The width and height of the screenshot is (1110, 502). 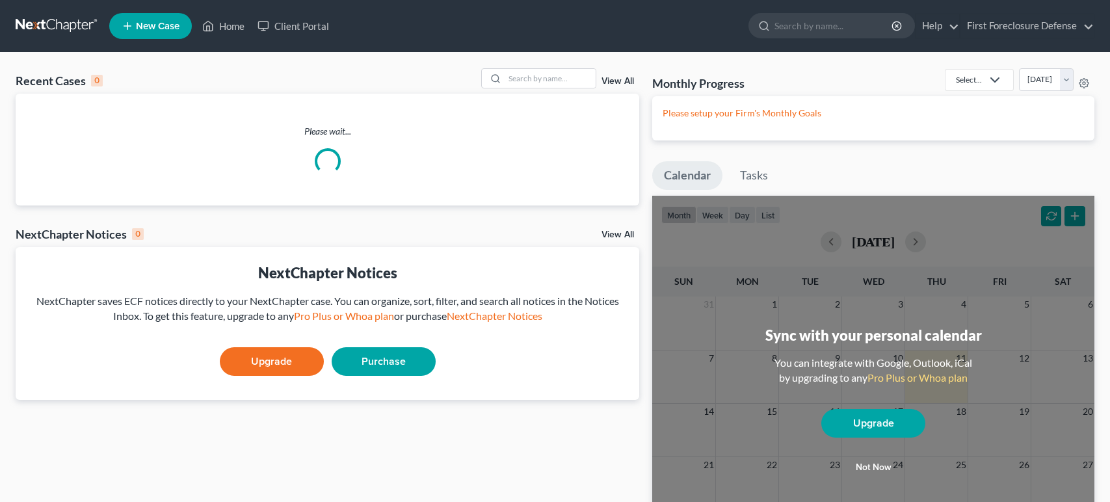 What do you see at coordinates (327, 309) in the screenshot?
I see `div: NextChapter saves ECF notices directly to your NextChapter case. You can organize, sort, filter, ...` at bounding box center [327, 309].